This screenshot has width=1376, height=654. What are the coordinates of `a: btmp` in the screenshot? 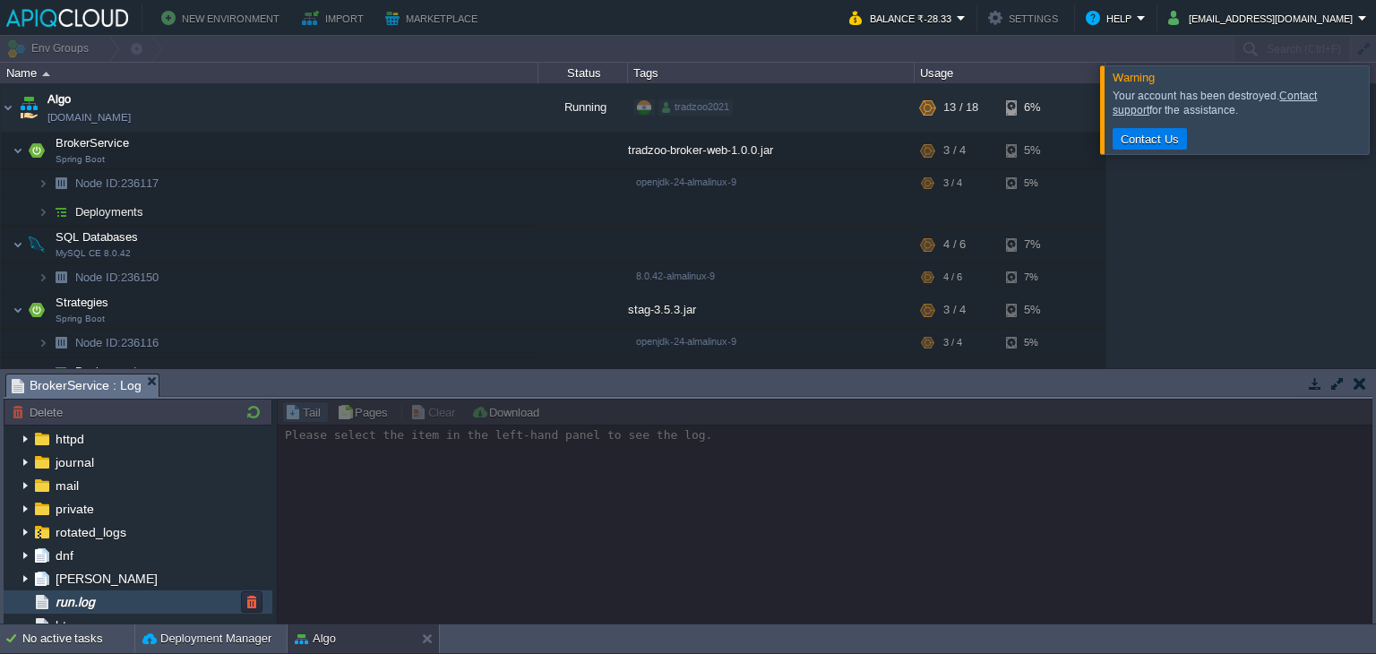 It's located at (69, 625).